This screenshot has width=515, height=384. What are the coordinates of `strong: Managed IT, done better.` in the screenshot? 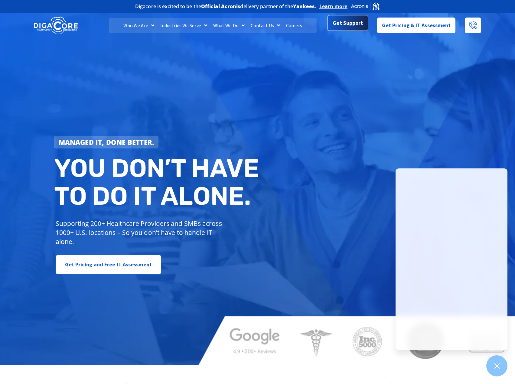 It's located at (106, 142).